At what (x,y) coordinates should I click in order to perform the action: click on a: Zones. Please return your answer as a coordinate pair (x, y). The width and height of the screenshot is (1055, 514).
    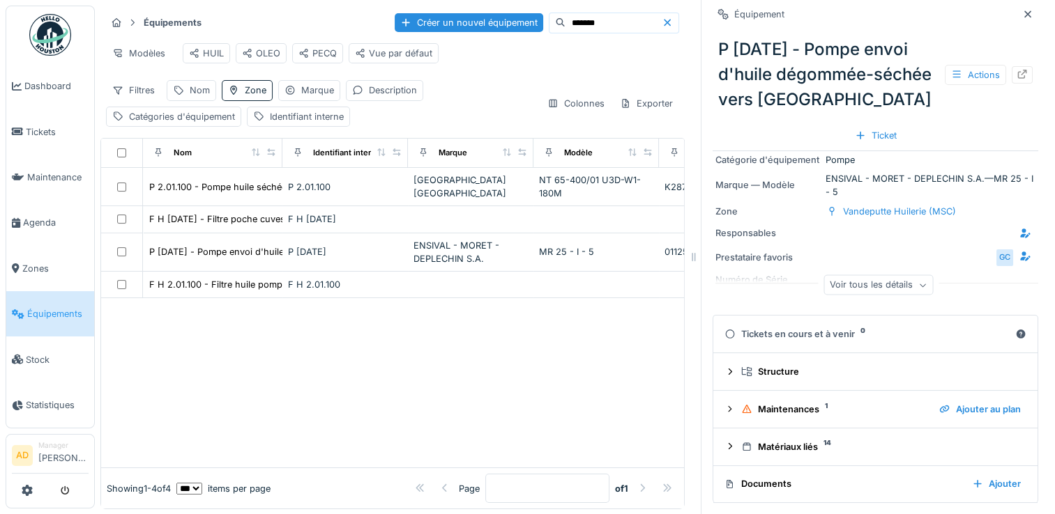
    Looking at the image, I should click on (50, 268).